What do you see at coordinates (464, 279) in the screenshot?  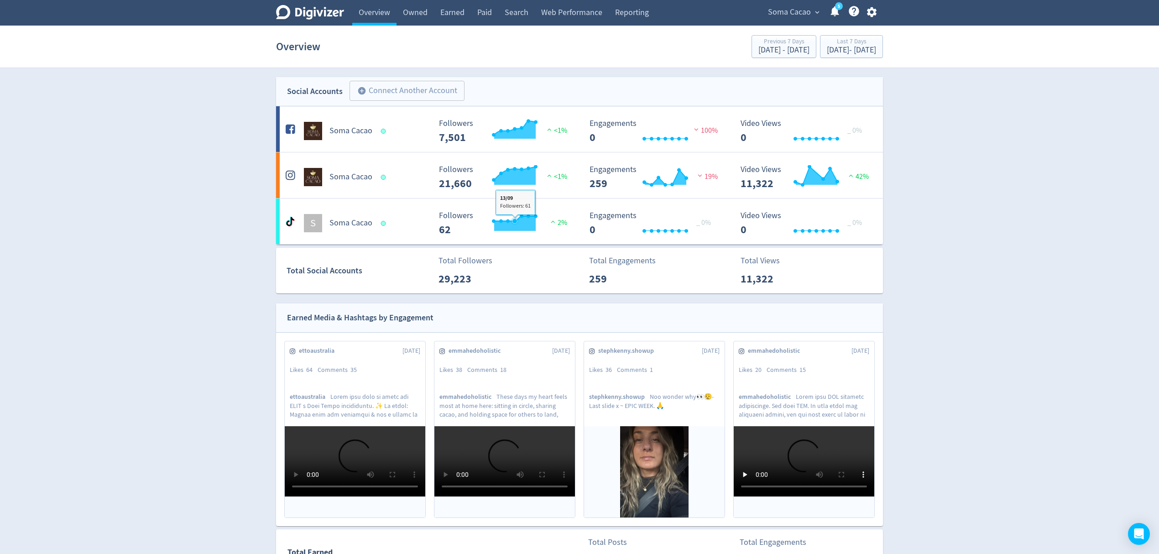 I see `p: 29,223` at bounding box center [464, 279].